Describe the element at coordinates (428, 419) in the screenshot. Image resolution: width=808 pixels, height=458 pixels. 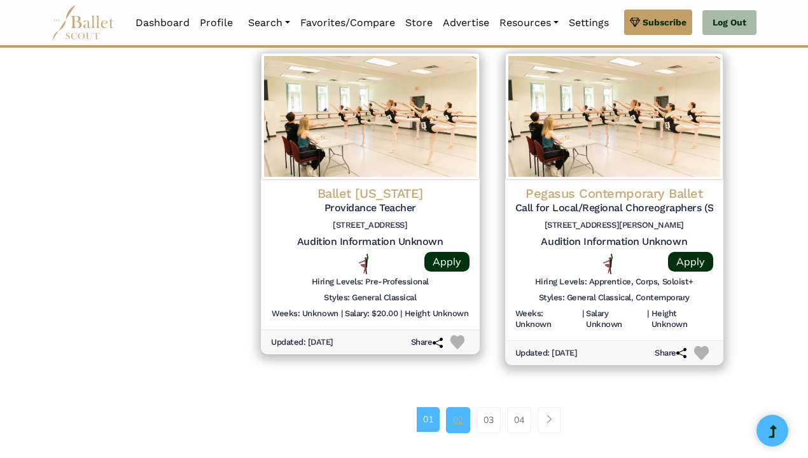
I see `a: 01` at that location.